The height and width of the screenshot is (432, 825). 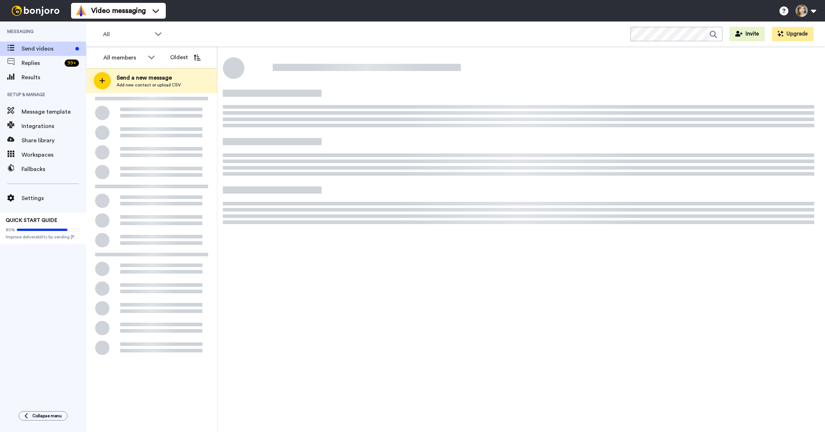 I want to click on span: Message template, so click(x=54, y=112).